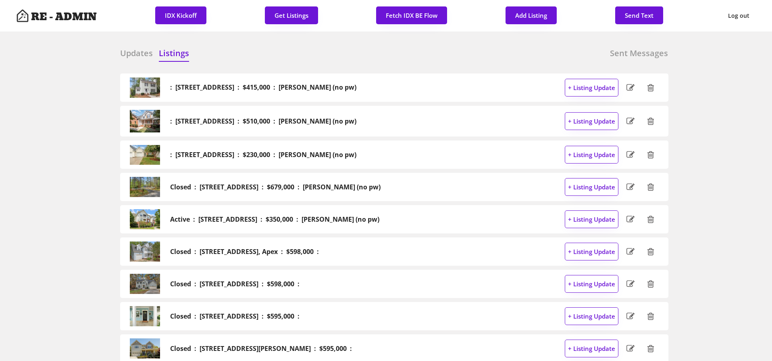  I want to click on button: Send Text, so click(639, 15).